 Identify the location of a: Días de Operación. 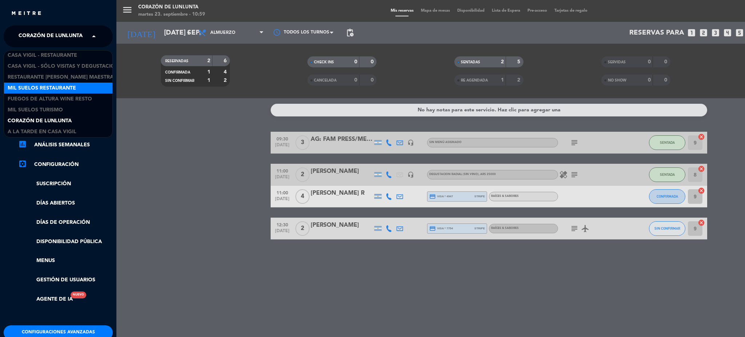
(65, 222).